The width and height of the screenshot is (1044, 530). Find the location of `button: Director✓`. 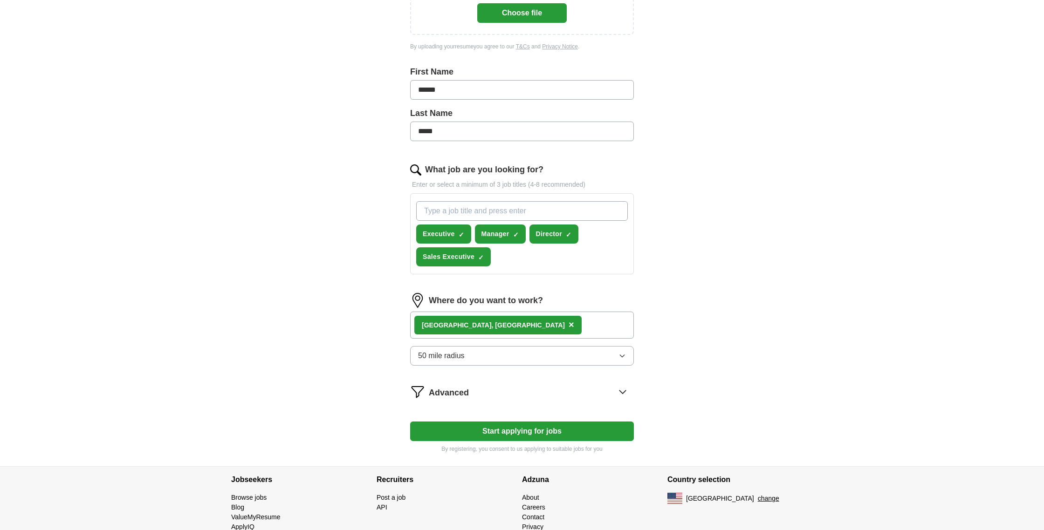

button: Director✓ is located at coordinates (554, 234).